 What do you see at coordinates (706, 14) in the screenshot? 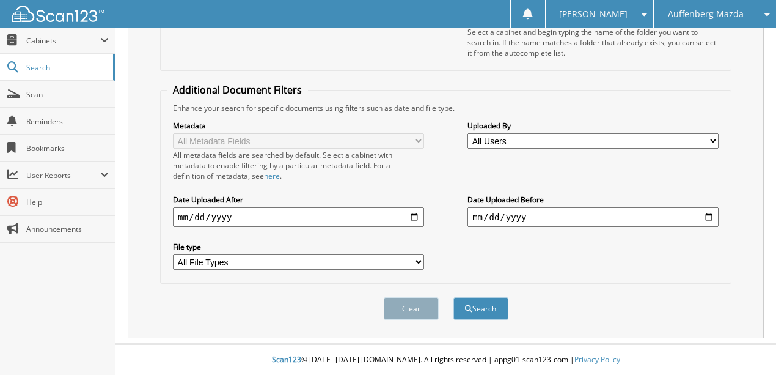
I see `span: Auffenberg Mazda` at bounding box center [706, 14].